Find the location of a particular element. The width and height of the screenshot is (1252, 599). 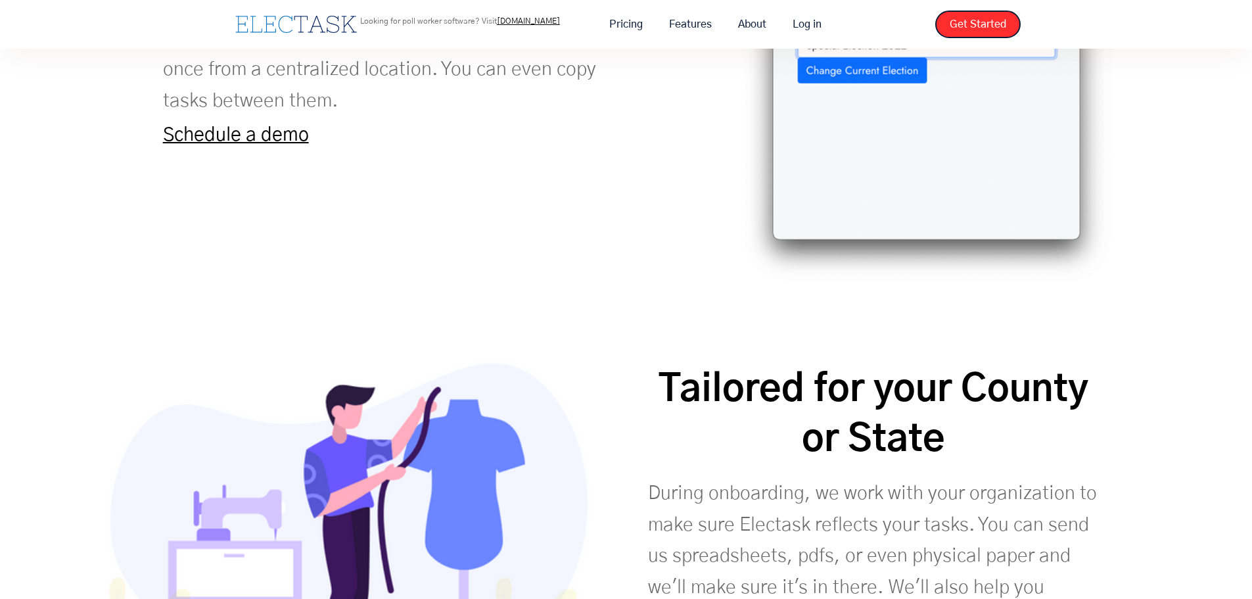

a: Get Started is located at coordinates (978, 24).